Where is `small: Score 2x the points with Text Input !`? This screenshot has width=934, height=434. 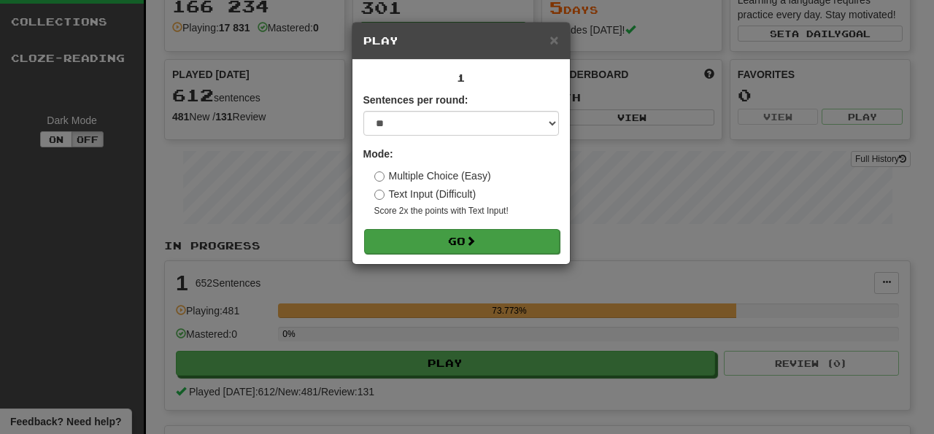
small: Score 2x the points with Text Input ! is located at coordinates (466, 211).